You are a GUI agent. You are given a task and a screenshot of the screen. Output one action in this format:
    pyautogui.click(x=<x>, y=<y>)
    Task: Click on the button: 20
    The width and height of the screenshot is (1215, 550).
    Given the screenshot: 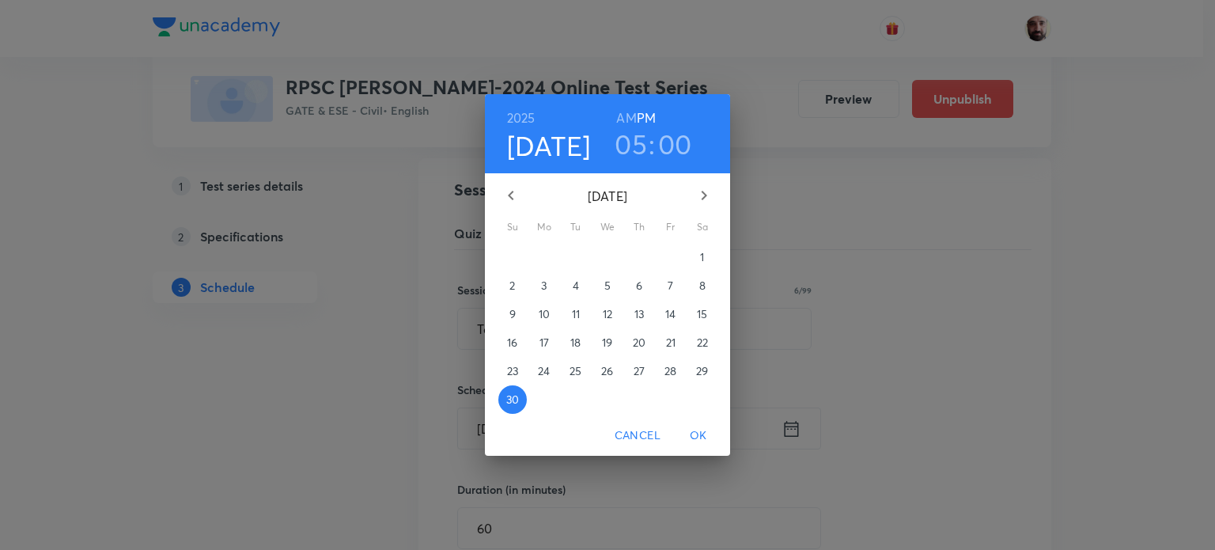 What is the action you would take?
    pyautogui.click(x=639, y=342)
    